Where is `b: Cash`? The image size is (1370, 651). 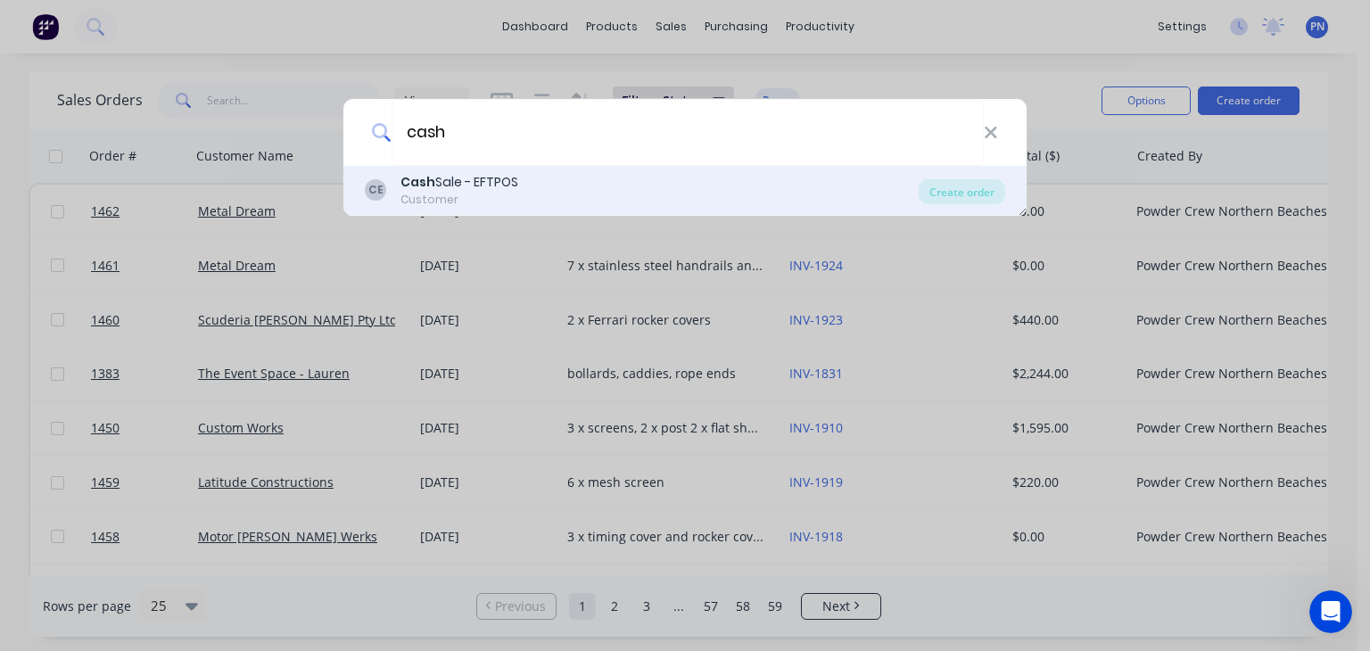 b: Cash is located at coordinates (418, 182).